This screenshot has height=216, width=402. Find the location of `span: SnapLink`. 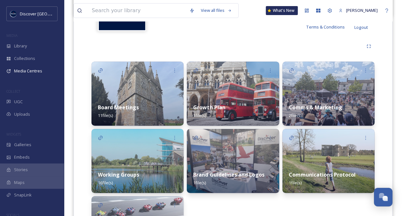

span: SnapLink is located at coordinates (23, 195).